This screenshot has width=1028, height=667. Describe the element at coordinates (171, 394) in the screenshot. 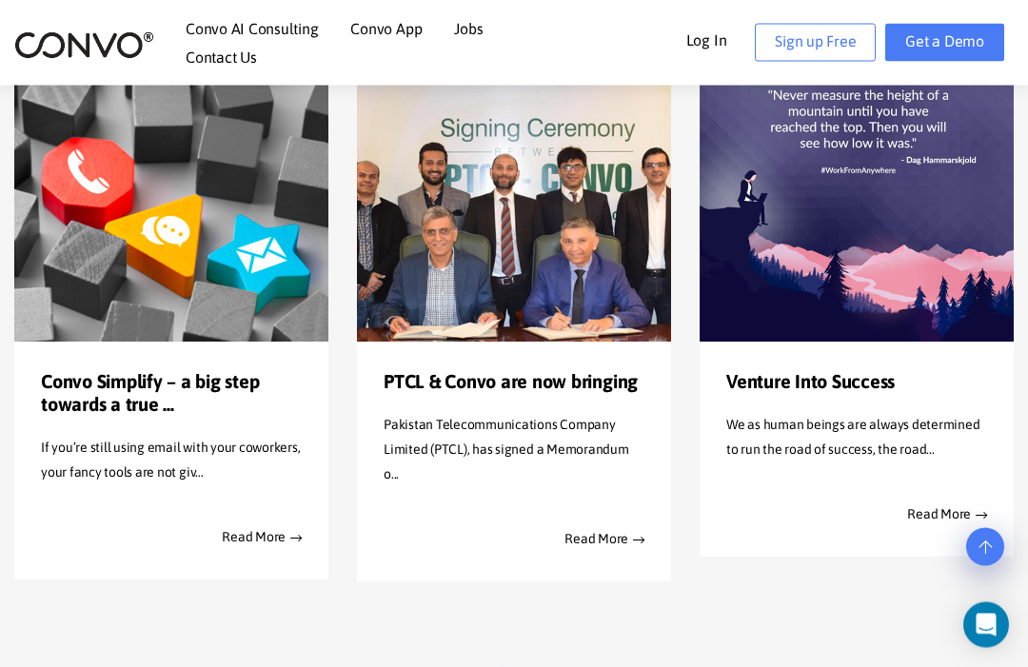

I see `a: Convo Simplify – a big step towards a true ...` at that location.